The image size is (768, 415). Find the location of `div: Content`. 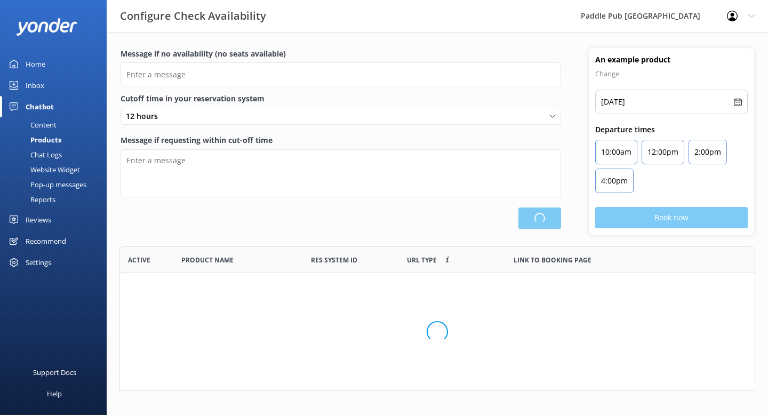

div: Content is located at coordinates (31, 125).